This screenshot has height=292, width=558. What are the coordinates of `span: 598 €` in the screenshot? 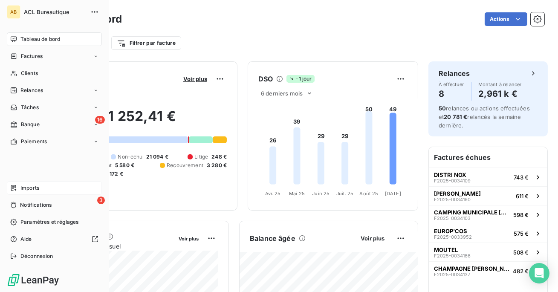 It's located at (521, 215).